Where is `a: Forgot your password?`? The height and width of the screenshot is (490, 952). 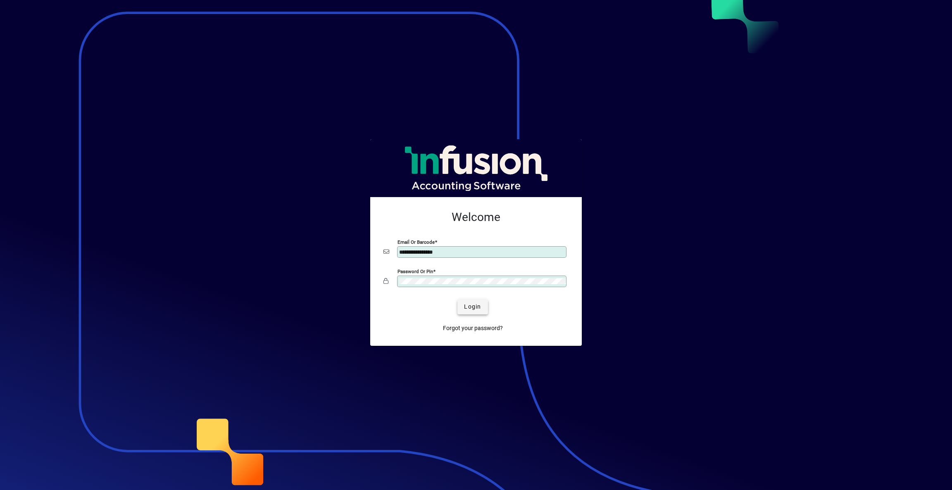
a: Forgot your password? is located at coordinates (473, 329).